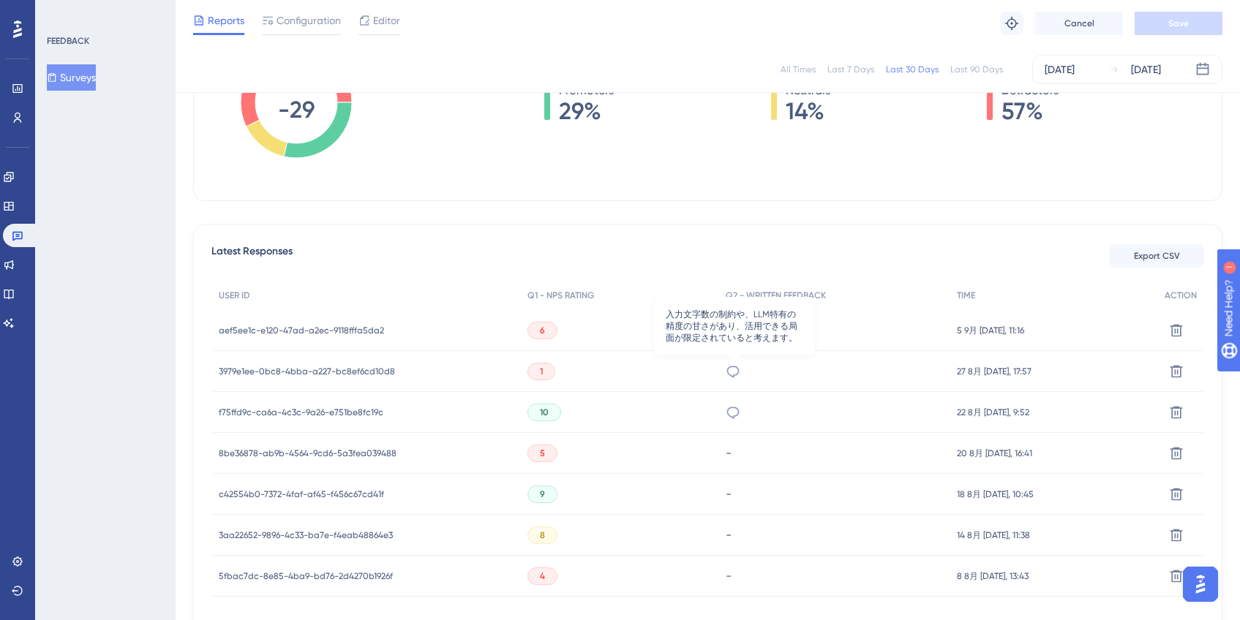  What do you see at coordinates (234, 296) in the screenshot?
I see `span: USER ID` at bounding box center [234, 296].